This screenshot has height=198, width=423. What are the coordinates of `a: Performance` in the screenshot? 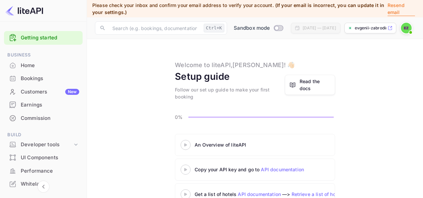 It's located at (43, 171).